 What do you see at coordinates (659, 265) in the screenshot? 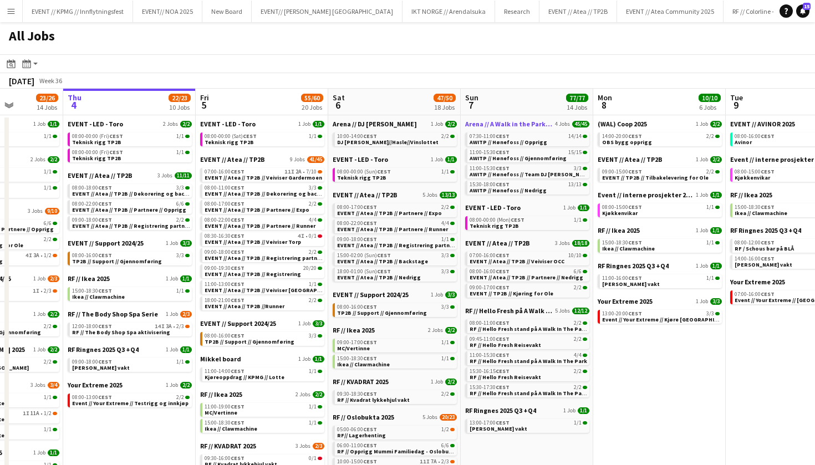
I see `a: RF Ringnes 2025 Q3 +Q41 Job1/1` at bounding box center [659, 265].